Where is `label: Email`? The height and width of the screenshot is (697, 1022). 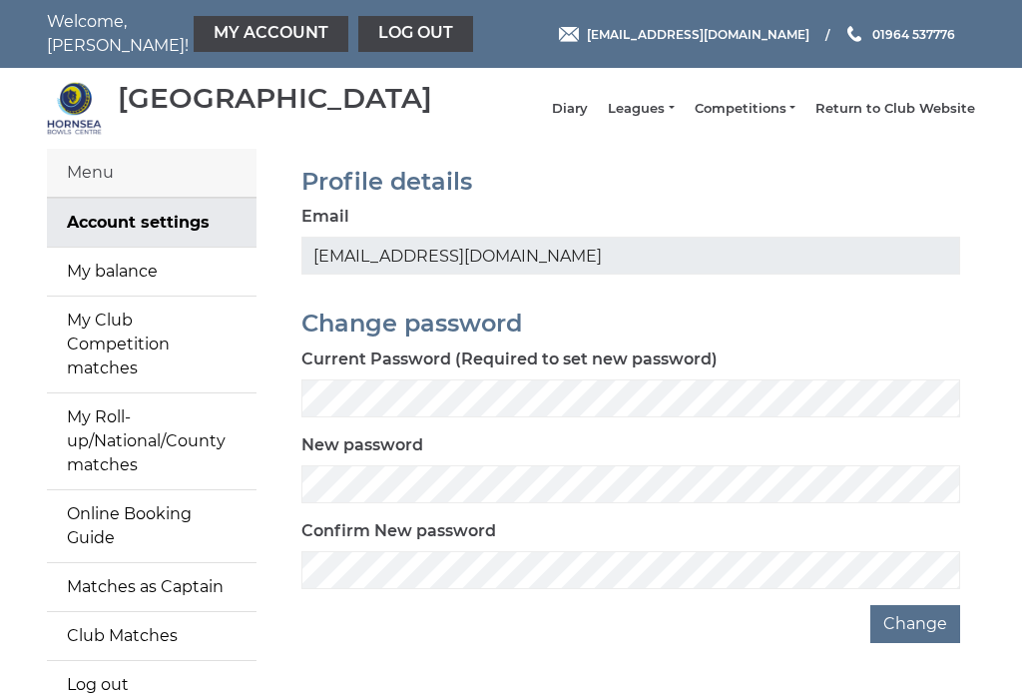 label: Email is located at coordinates (325, 217).